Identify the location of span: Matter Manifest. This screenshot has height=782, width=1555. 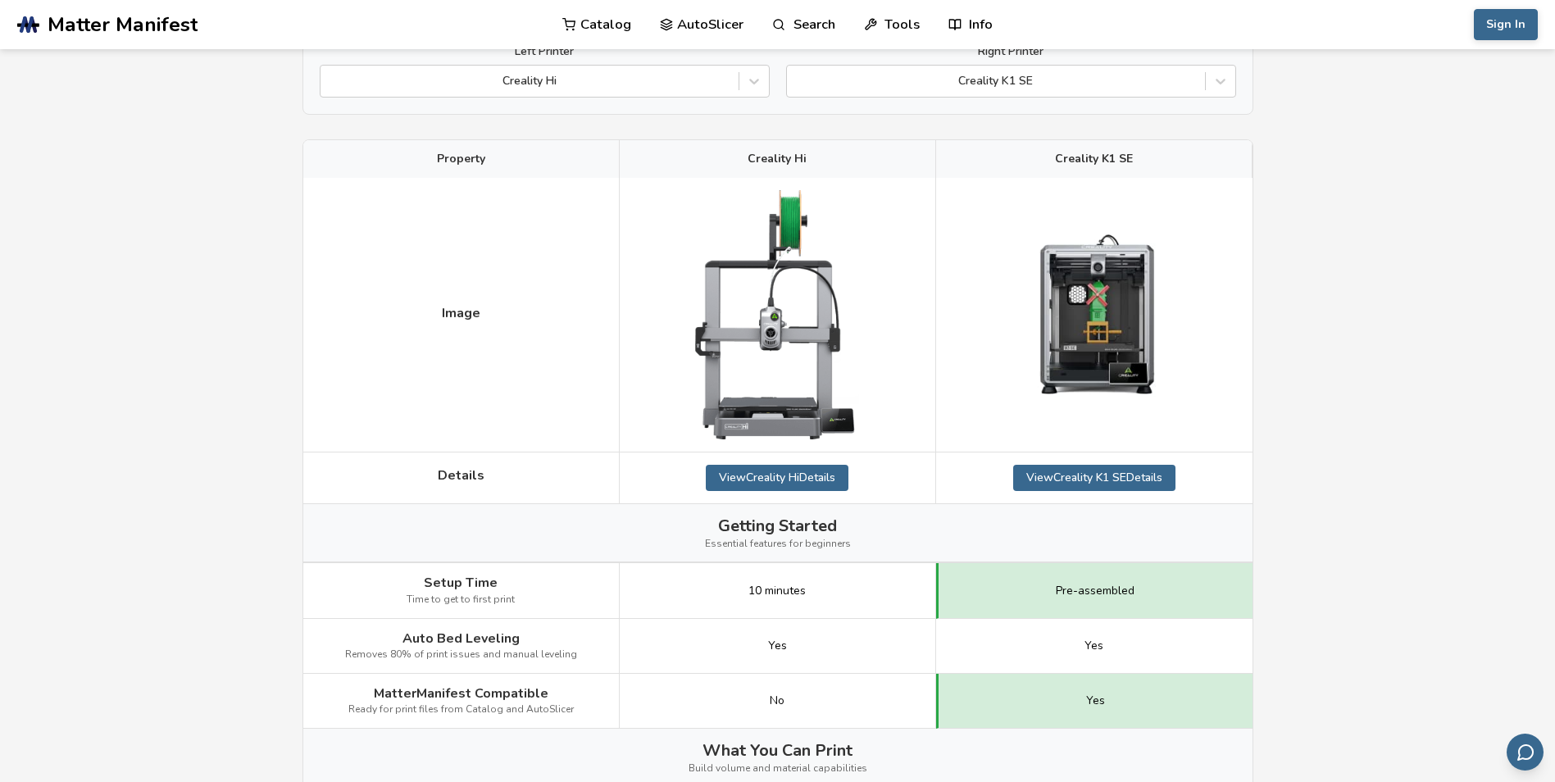
(122, 25).